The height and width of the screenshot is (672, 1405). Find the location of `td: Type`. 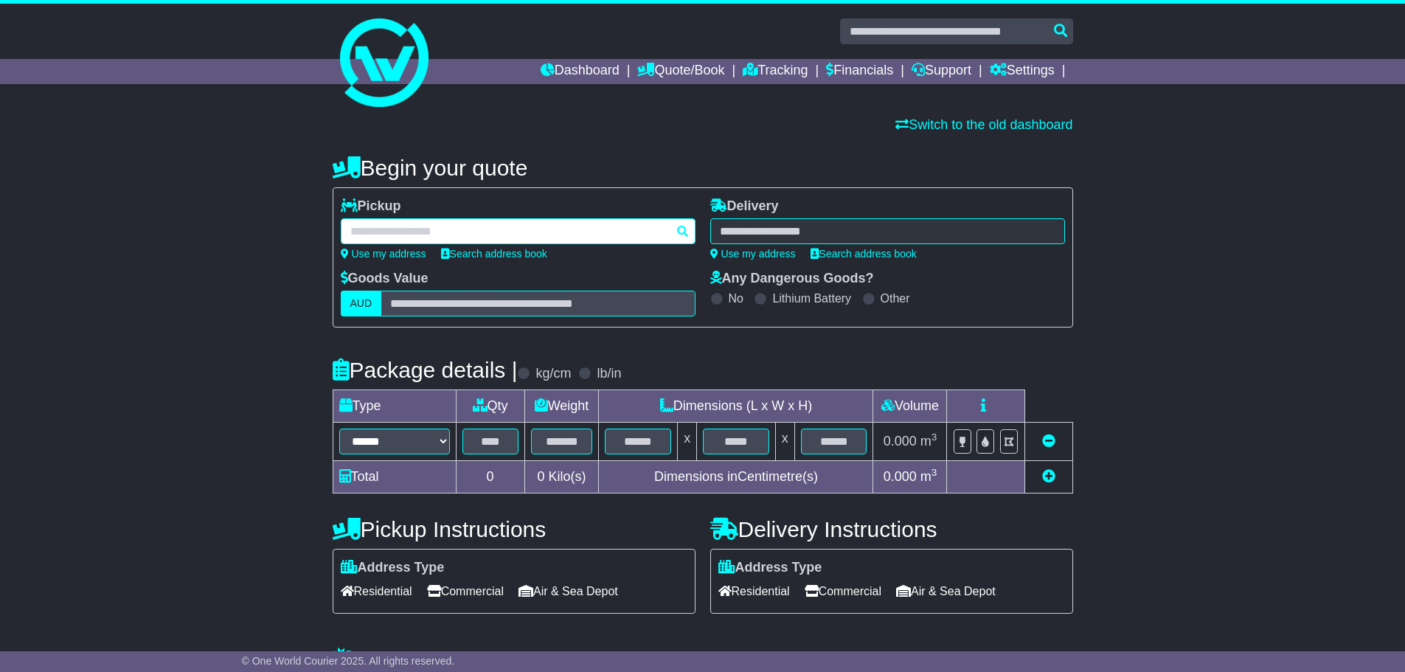

td: Type is located at coordinates (394, 406).